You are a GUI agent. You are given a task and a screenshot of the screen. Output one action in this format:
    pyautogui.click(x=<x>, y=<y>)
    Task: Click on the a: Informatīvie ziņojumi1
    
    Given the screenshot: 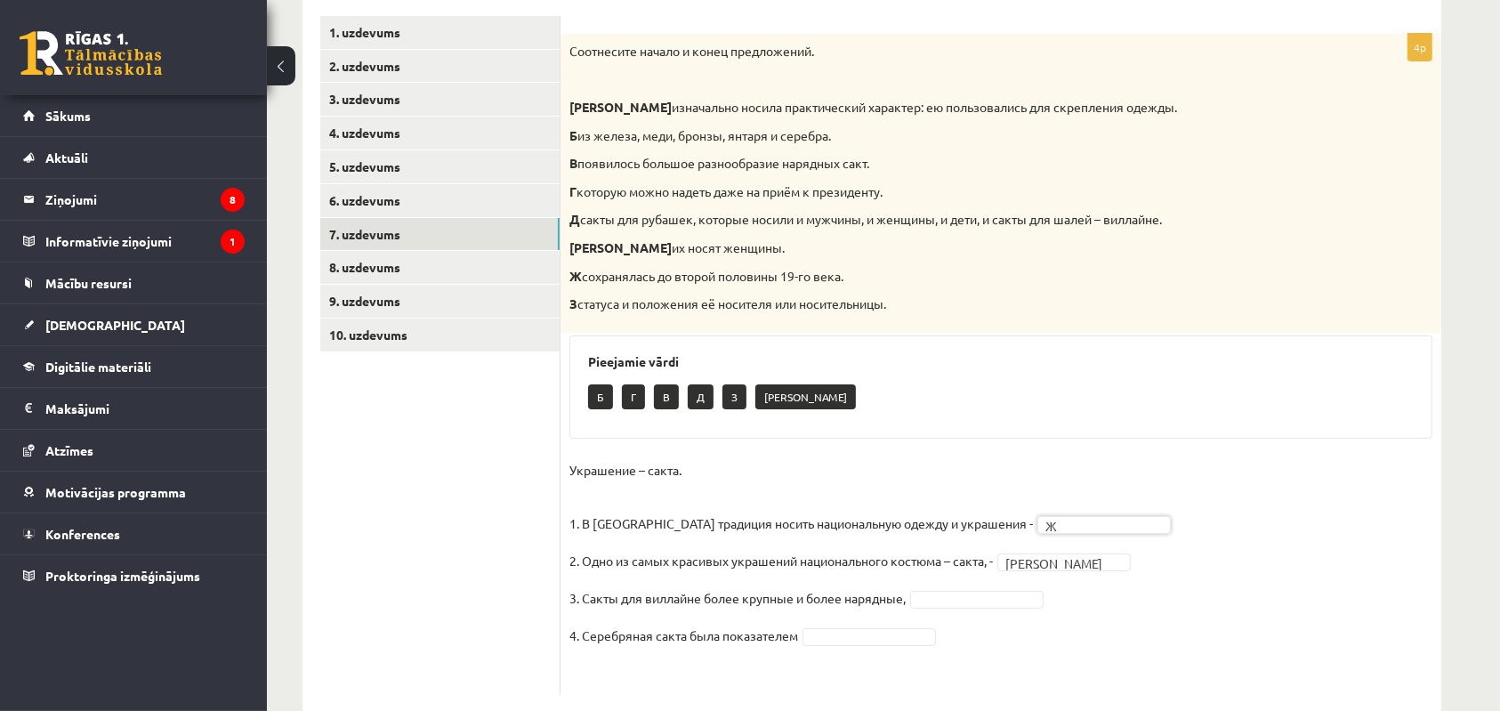 What is the action you would take?
    pyautogui.click(x=133, y=241)
    